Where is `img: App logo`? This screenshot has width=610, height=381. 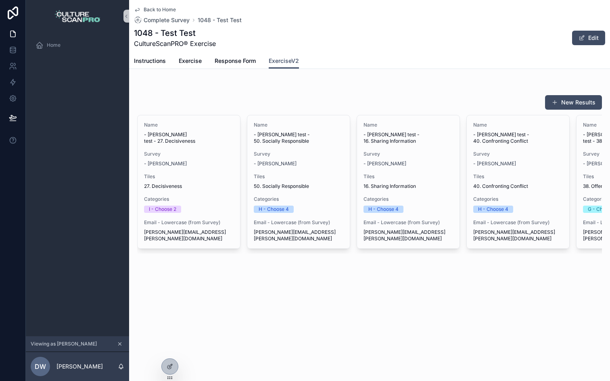 img: App logo is located at coordinates (77, 16).